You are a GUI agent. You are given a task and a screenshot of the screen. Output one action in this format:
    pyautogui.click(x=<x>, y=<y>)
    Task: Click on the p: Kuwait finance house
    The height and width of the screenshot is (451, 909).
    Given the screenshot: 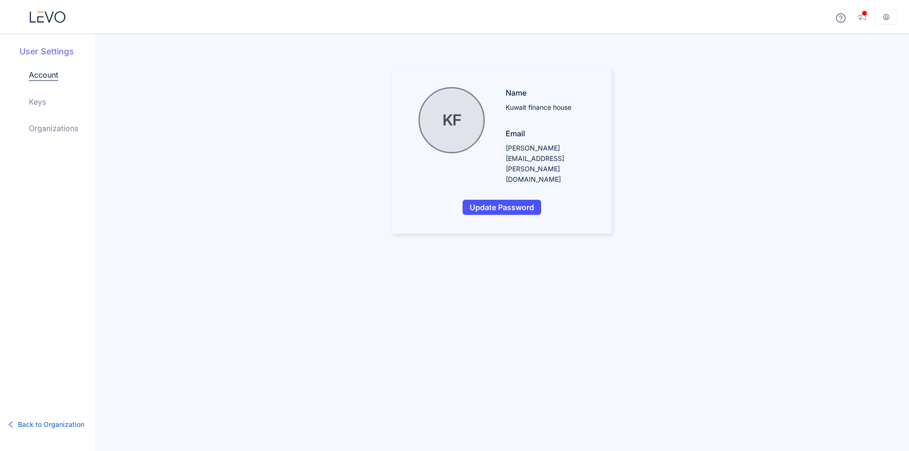 What is the action you would take?
    pyautogui.click(x=549, y=107)
    